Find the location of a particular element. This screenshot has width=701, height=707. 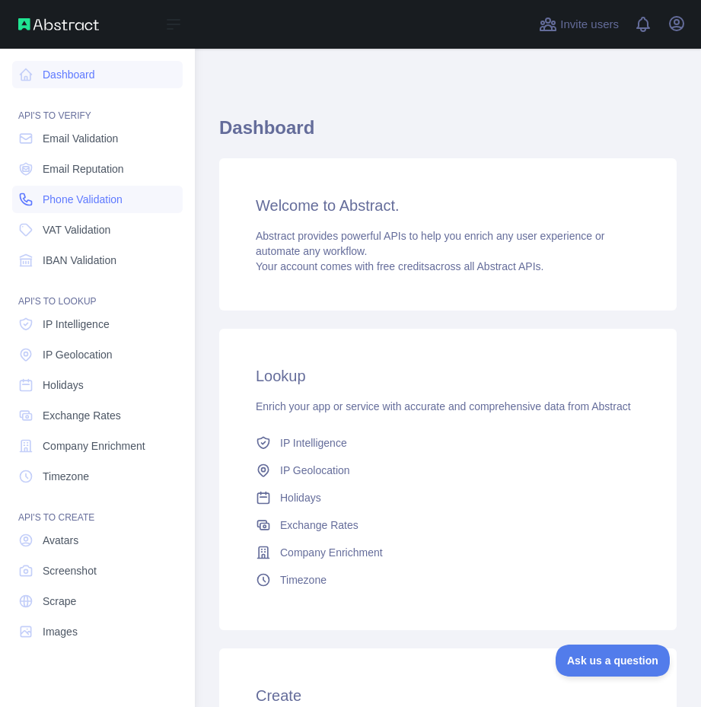

span: Email Reputation is located at coordinates (83, 169).